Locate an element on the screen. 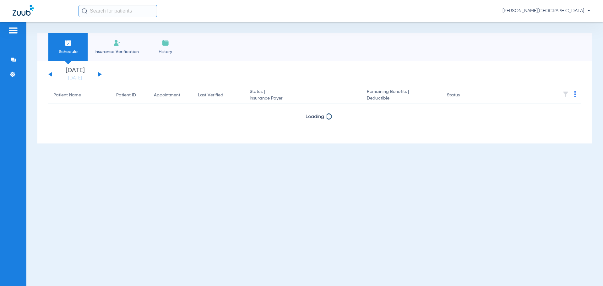 The height and width of the screenshot is (286, 603). img: group-dot-blue.svg is located at coordinates (575, 94).